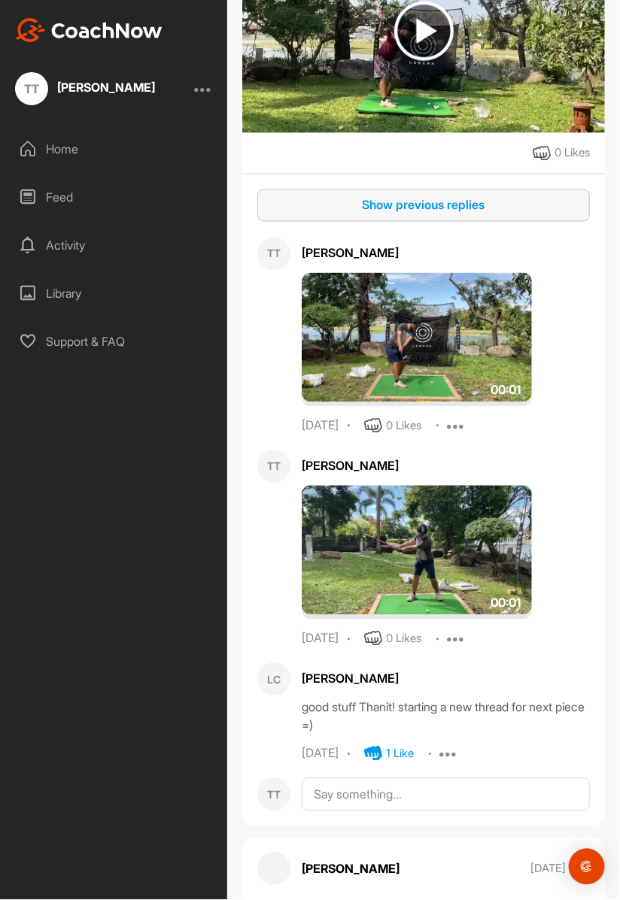  Describe the element at coordinates (89, 30) in the screenshot. I see `img: CoachNow` at that location.